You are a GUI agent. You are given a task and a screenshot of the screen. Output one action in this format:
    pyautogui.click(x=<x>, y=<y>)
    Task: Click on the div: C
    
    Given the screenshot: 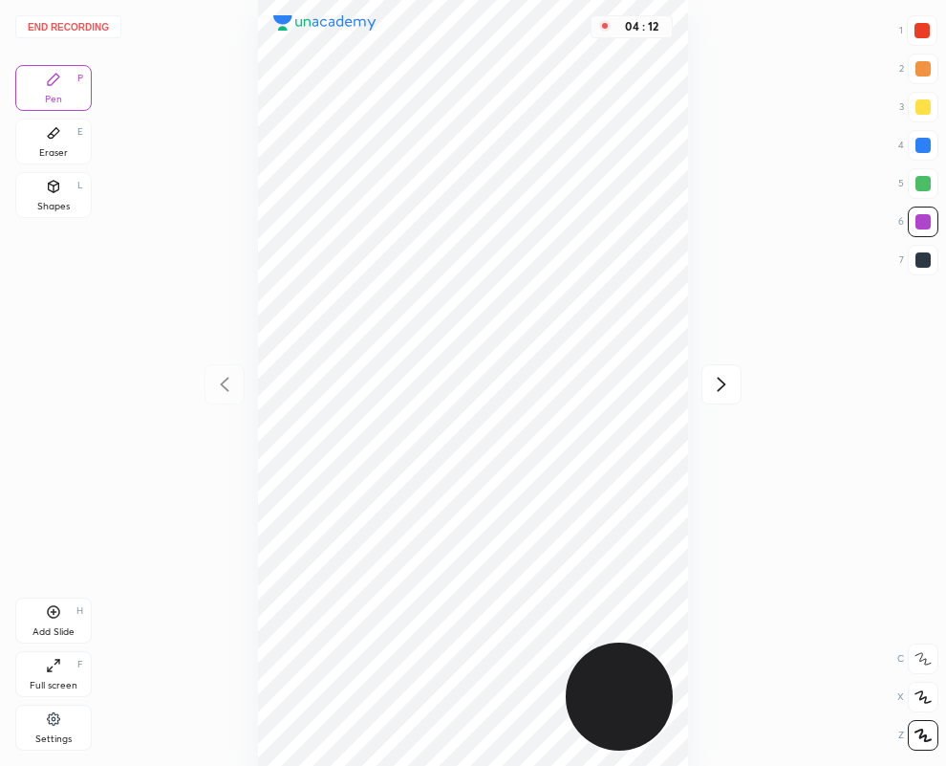 What is the action you would take?
    pyautogui.click(x=918, y=659)
    